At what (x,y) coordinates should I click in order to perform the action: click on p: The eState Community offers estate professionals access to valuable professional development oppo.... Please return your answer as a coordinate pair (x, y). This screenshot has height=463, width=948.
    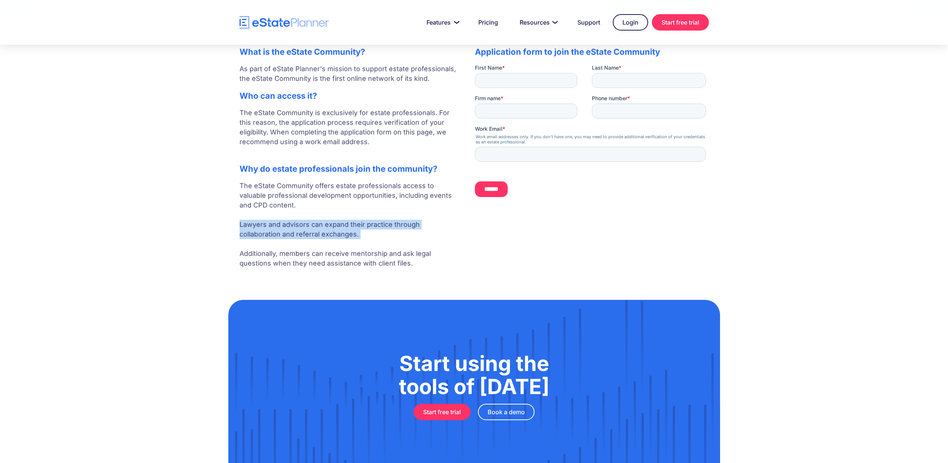
    Looking at the image, I should click on (350, 225).